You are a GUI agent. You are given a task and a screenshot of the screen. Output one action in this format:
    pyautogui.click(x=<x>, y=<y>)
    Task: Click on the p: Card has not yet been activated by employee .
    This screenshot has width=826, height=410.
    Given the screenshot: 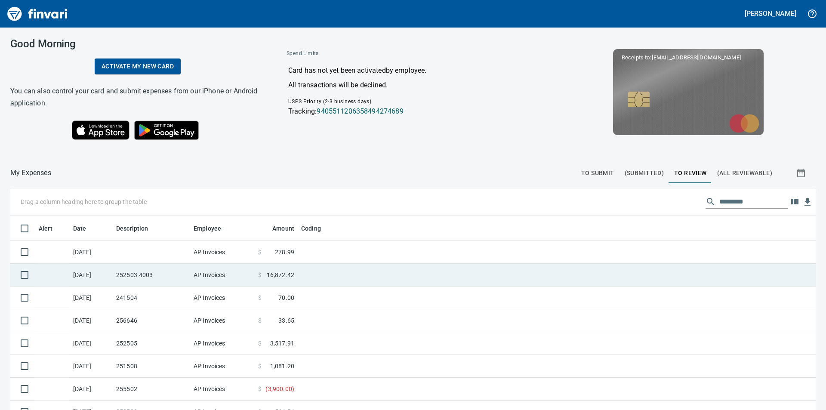 What is the action you would take?
    pyautogui.click(x=414, y=71)
    